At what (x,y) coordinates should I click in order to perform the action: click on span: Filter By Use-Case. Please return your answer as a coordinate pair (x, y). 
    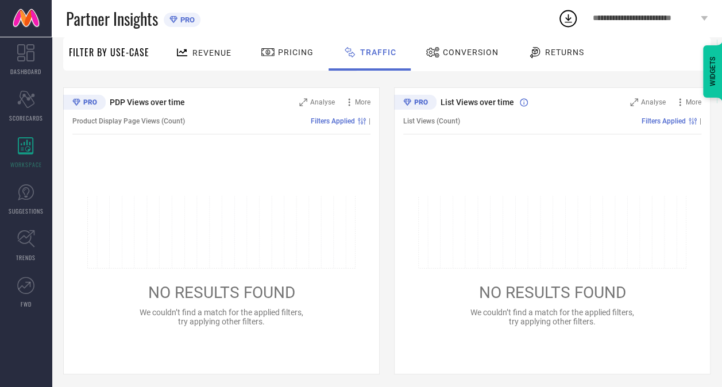
    Looking at the image, I should click on (109, 52).